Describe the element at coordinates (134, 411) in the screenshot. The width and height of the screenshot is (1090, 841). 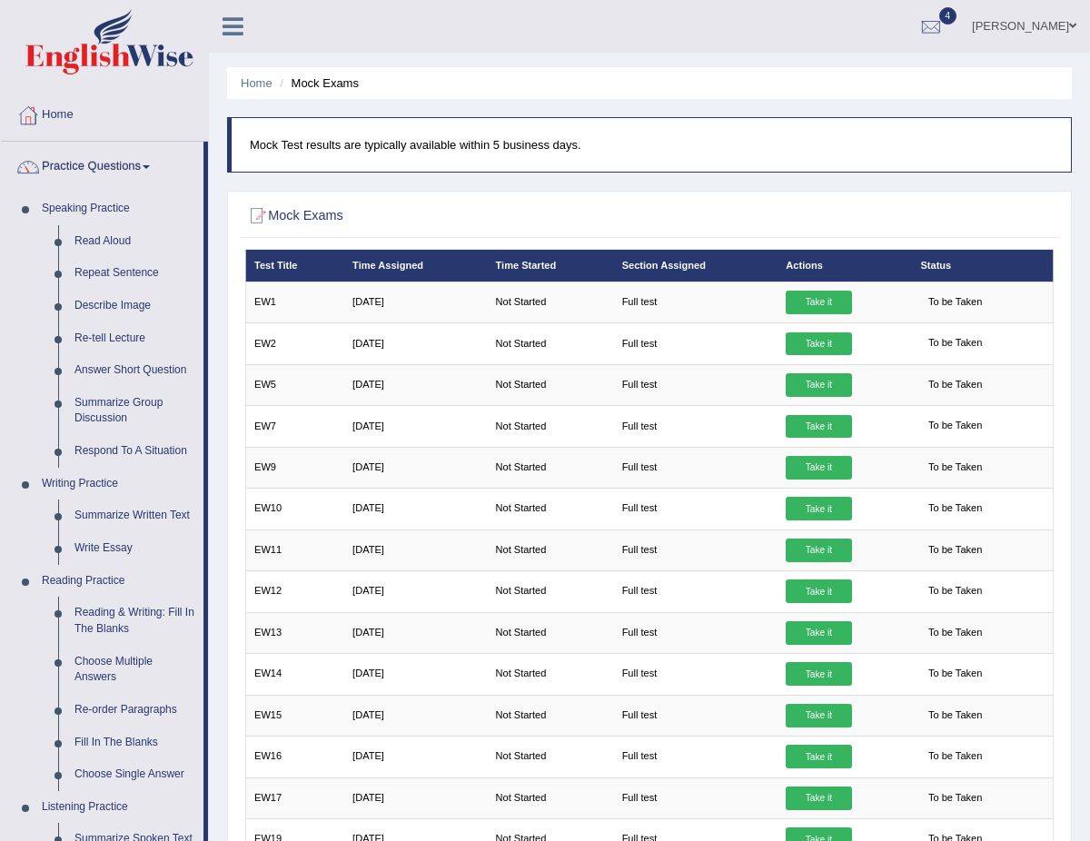
I see `a: Summarize Group Discussion` at that location.